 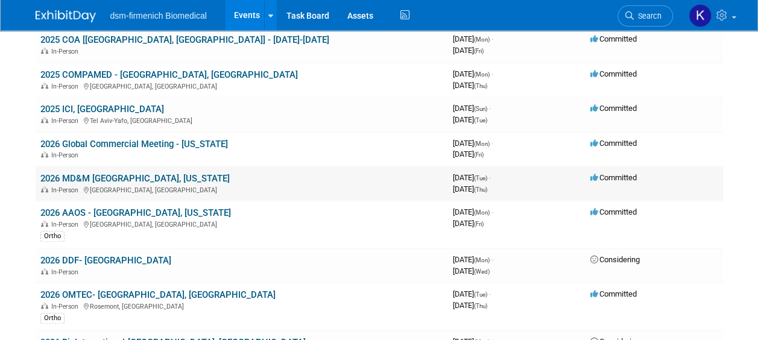 I want to click on a: Search, so click(x=645, y=16).